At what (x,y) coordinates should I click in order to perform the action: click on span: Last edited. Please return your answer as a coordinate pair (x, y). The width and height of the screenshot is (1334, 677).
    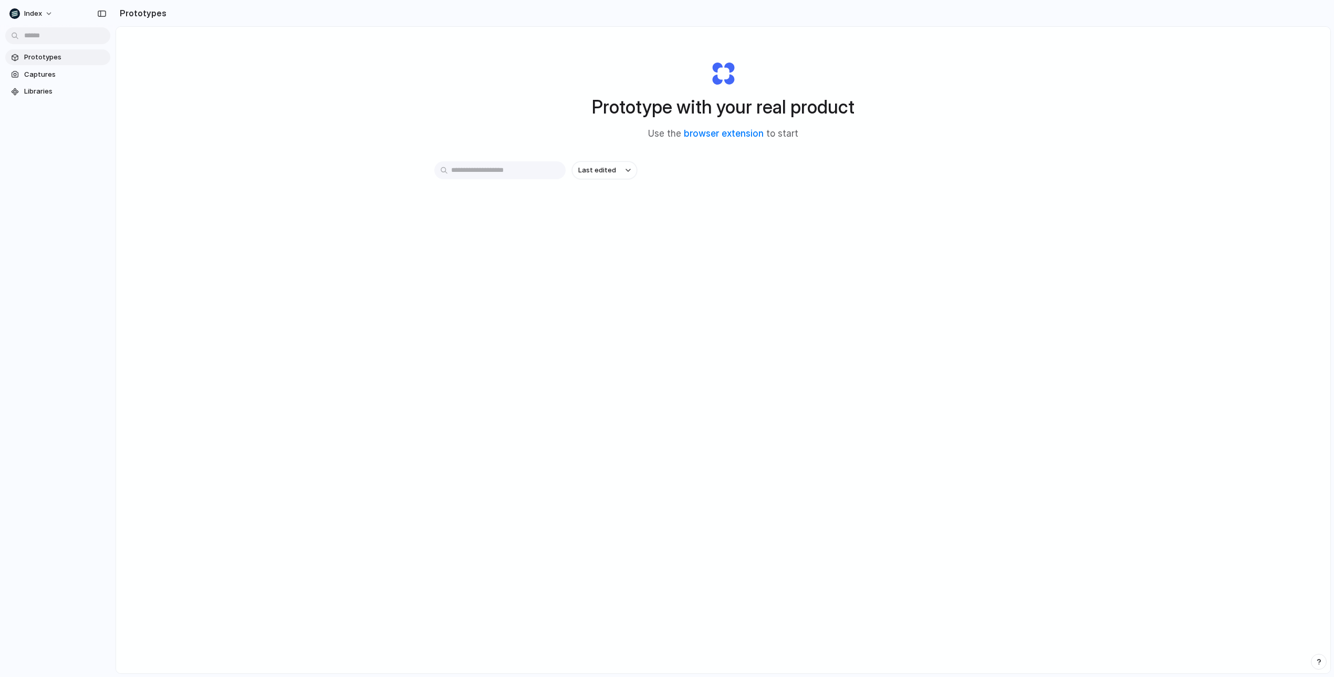
    Looking at the image, I should click on (597, 170).